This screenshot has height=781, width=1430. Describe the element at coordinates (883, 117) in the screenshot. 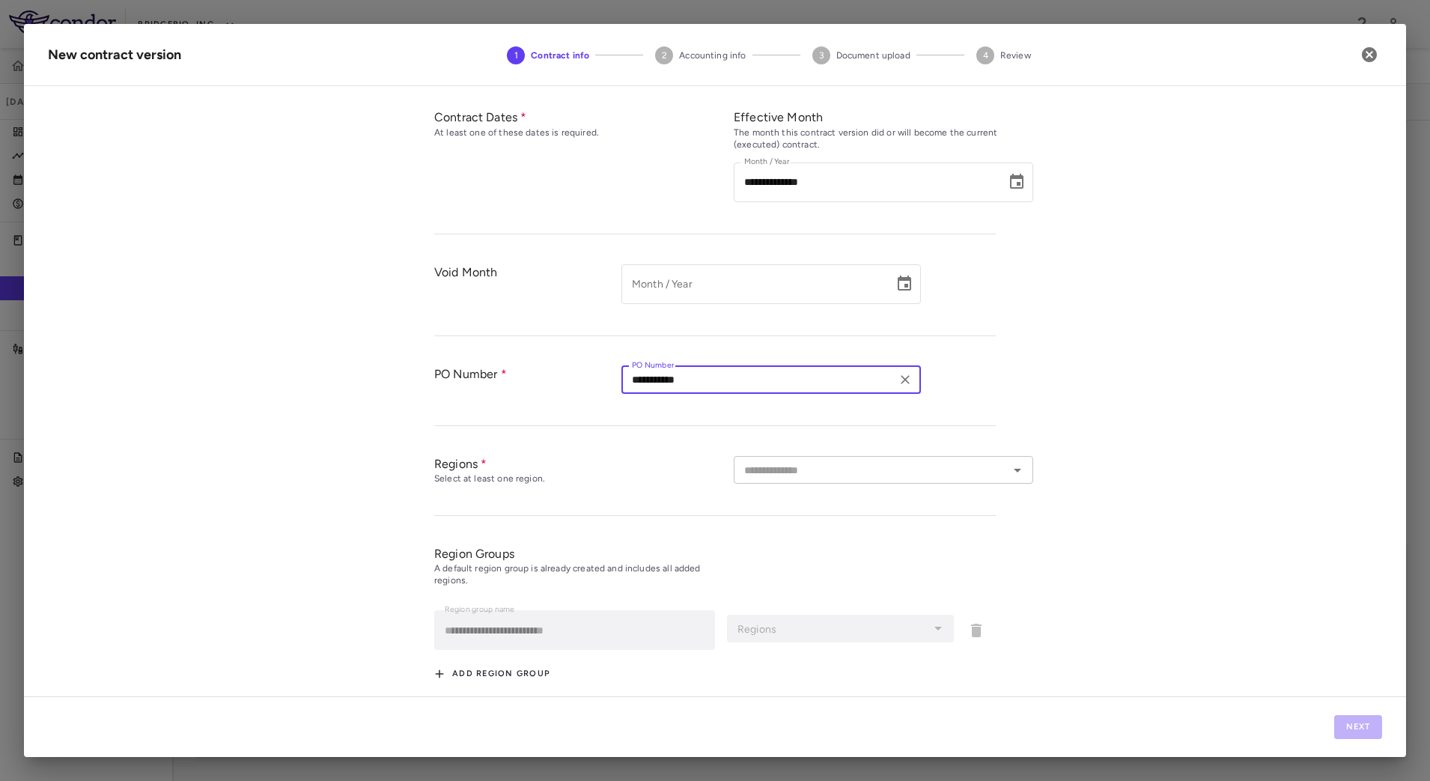

I see `div: Effective Month` at that location.